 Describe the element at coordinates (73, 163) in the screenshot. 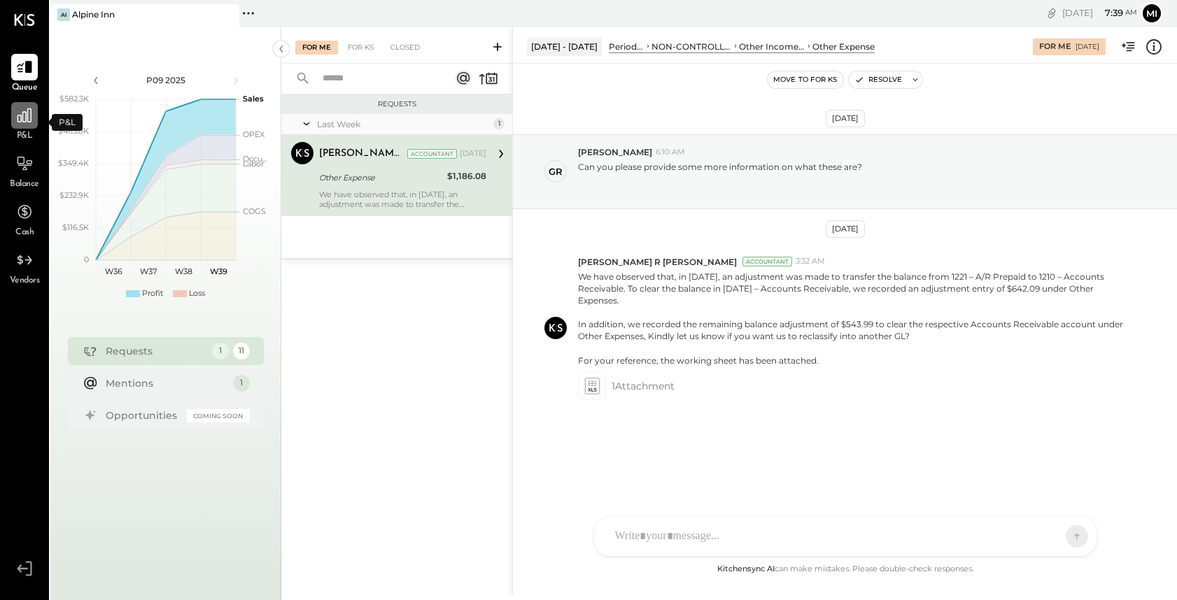

I see `text: $349.4K` at that location.